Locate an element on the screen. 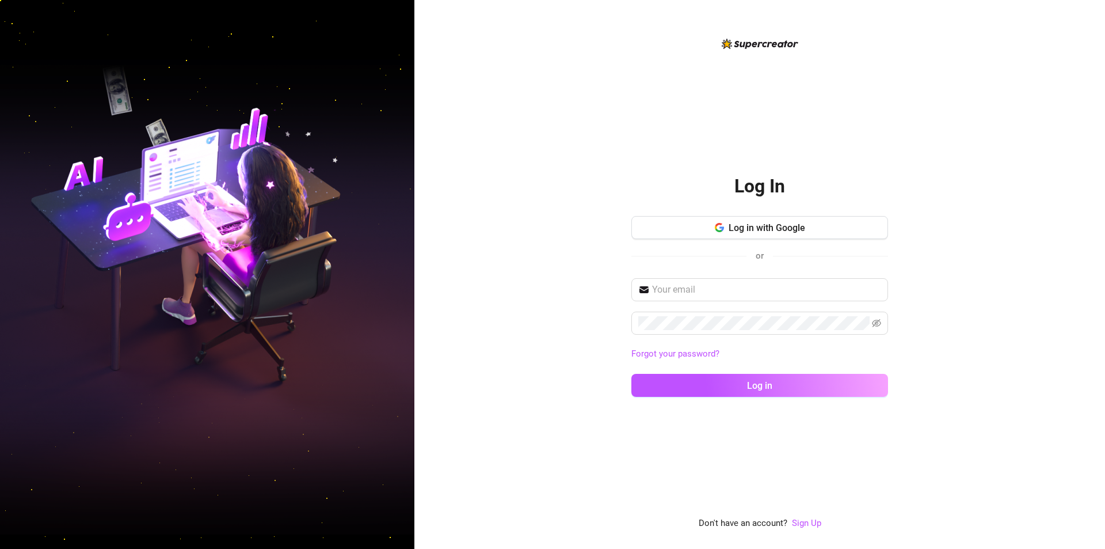 The image size is (1105, 549). input: Your email is located at coordinates (767, 290).